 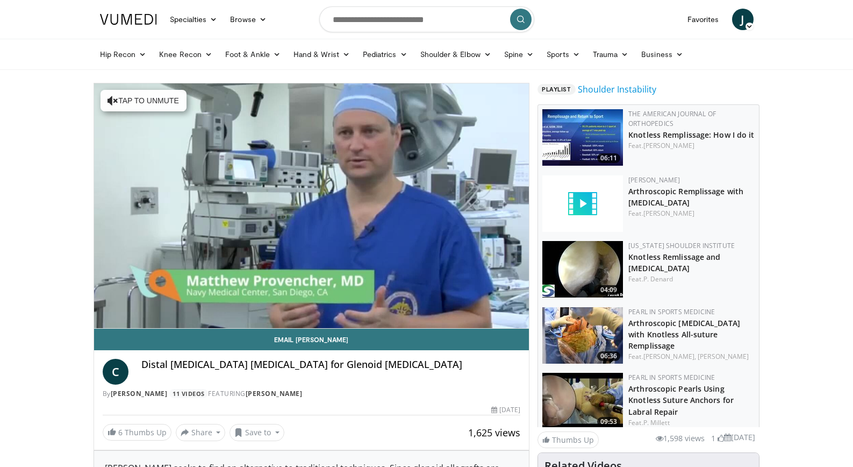 I want to click on a: Favorites, so click(x=703, y=19).